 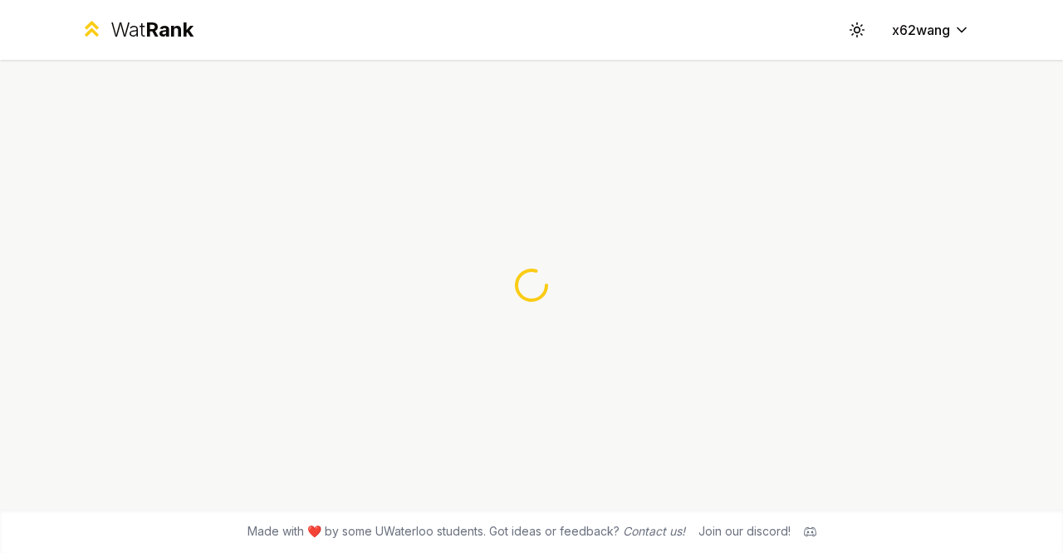 What do you see at coordinates (466, 531) in the screenshot?
I see `span: Made with ❤️ by some UWaterloo students. Got ideas or feedback?` at bounding box center [466, 531].